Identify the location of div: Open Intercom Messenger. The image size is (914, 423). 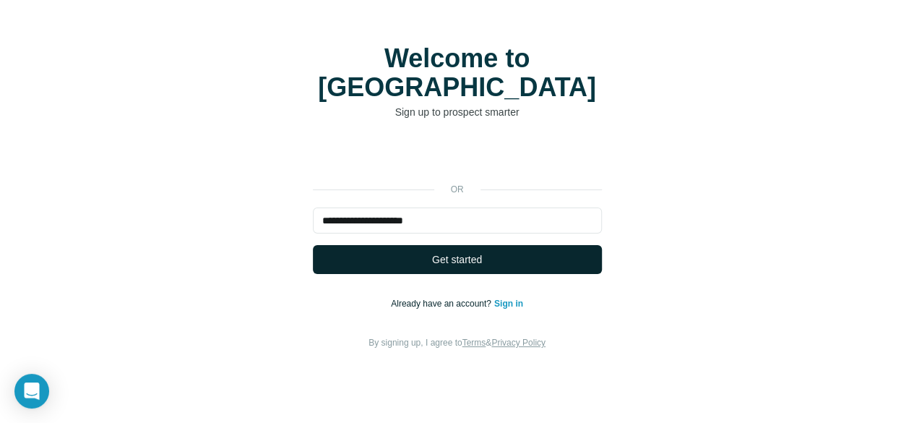
(32, 391).